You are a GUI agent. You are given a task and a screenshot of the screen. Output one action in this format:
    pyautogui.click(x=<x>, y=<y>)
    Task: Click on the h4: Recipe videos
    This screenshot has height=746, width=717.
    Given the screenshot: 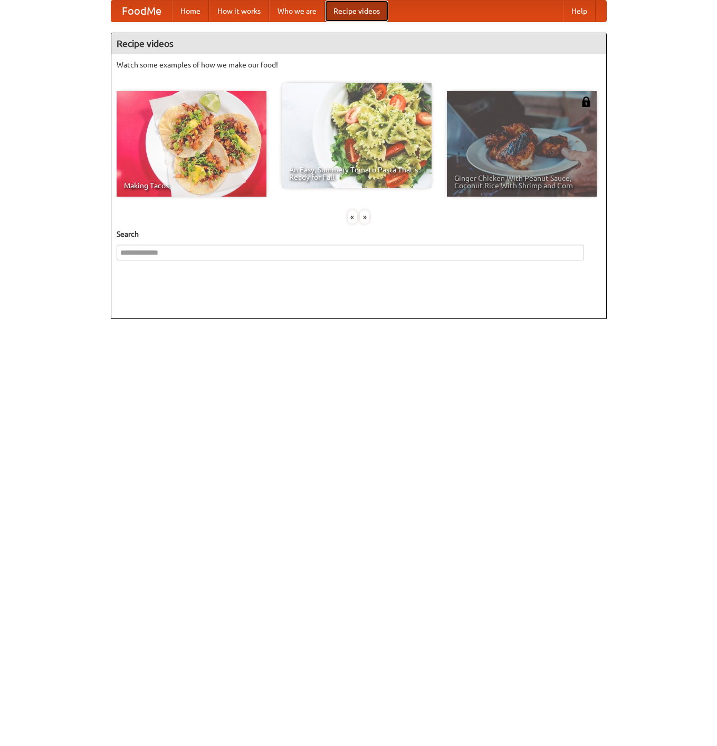 What is the action you would take?
    pyautogui.click(x=359, y=44)
    